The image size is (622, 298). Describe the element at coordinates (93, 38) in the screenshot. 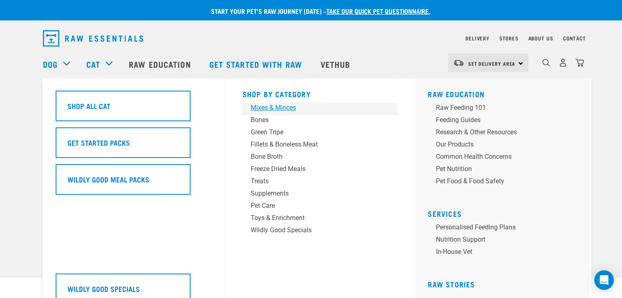

I see `img: Raw Essentials Logo` at that location.